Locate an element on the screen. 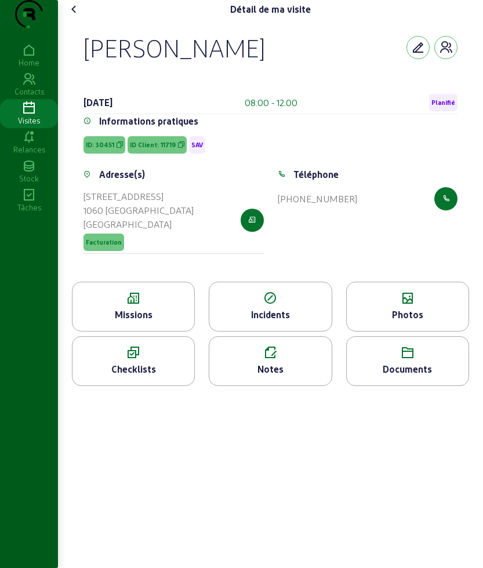  div: Documents is located at coordinates (407, 369).